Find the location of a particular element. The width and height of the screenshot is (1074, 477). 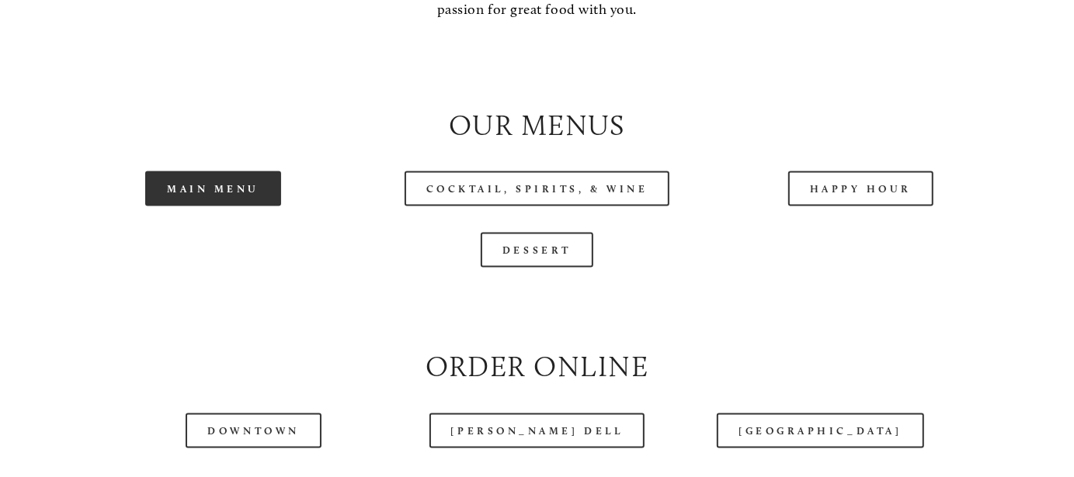

h2: Our Menus is located at coordinates (537, 125).